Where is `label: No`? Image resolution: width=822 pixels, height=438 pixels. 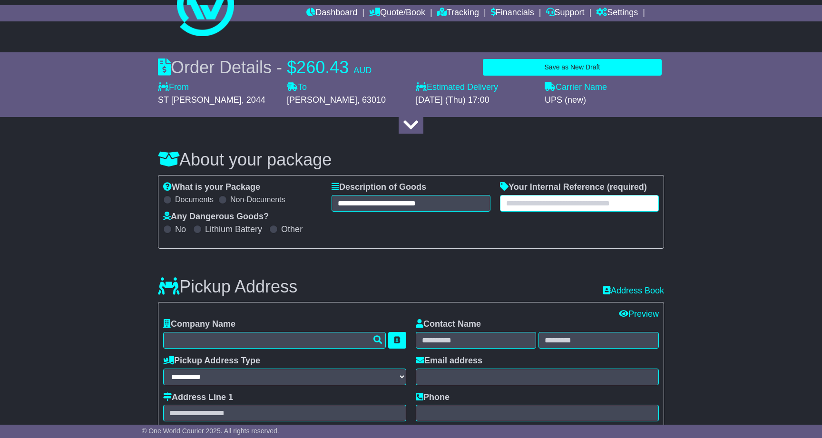 label: No is located at coordinates (180, 230).